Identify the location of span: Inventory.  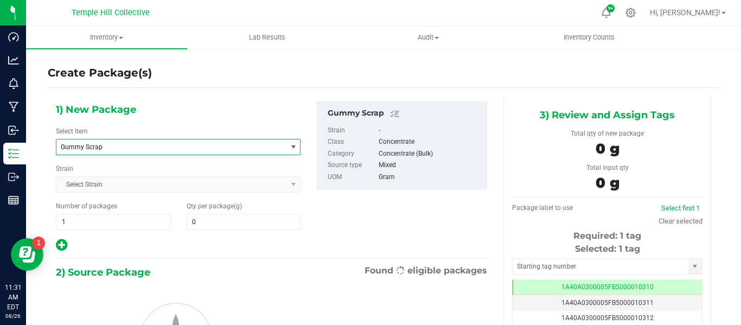
(106, 37).